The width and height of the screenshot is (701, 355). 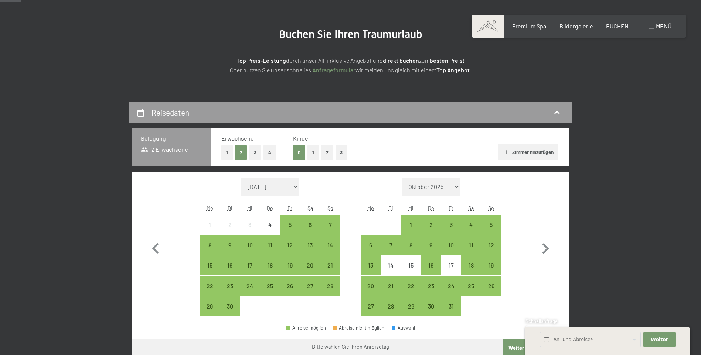 What do you see at coordinates (310, 208) in the screenshot?
I see `abbr: Samstag` at bounding box center [310, 208].